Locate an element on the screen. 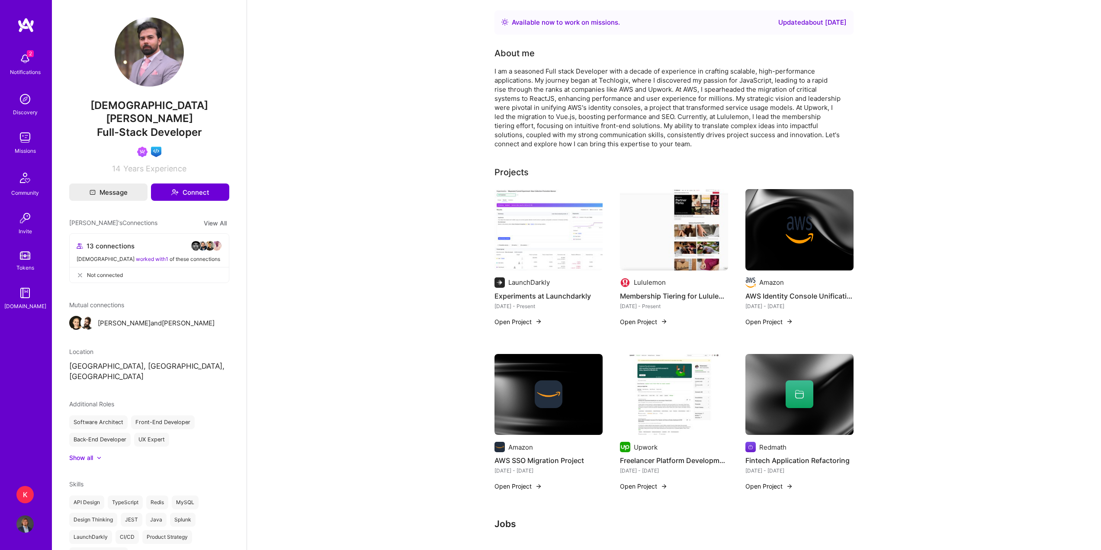 This screenshot has height=550, width=1101. img: teamwork is located at coordinates (25, 138).